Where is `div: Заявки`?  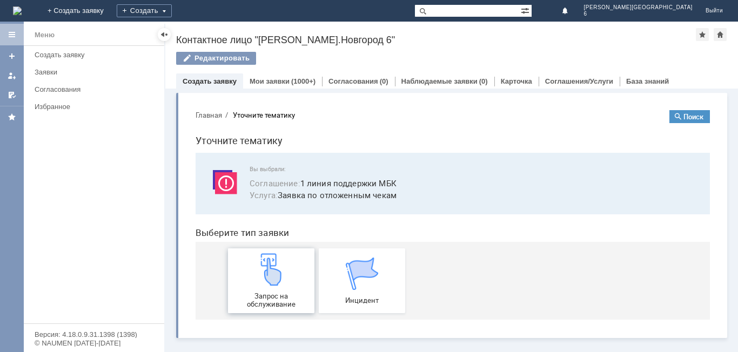
div: Заявки is located at coordinates (96, 72).